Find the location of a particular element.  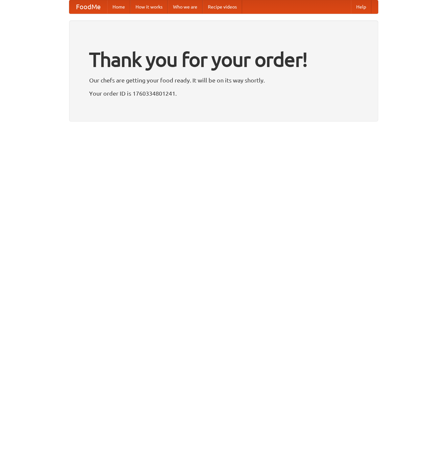

a: Recipe videos is located at coordinates (222, 7).